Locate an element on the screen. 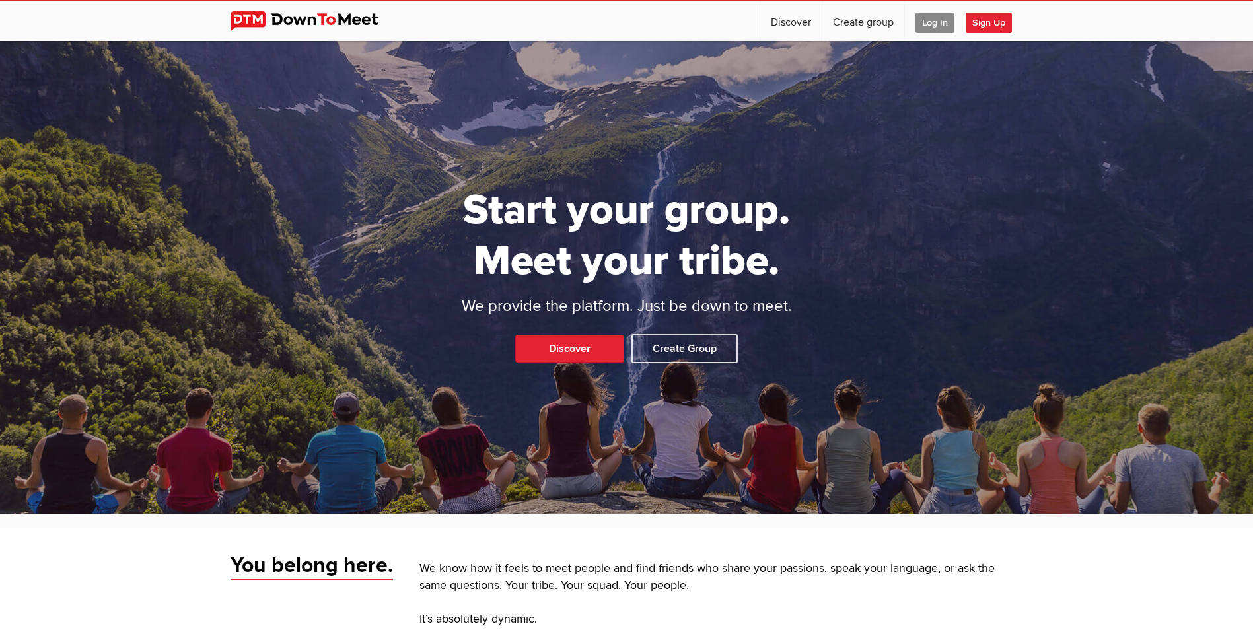  span: You belong here. is located at coordinates (312, 567).